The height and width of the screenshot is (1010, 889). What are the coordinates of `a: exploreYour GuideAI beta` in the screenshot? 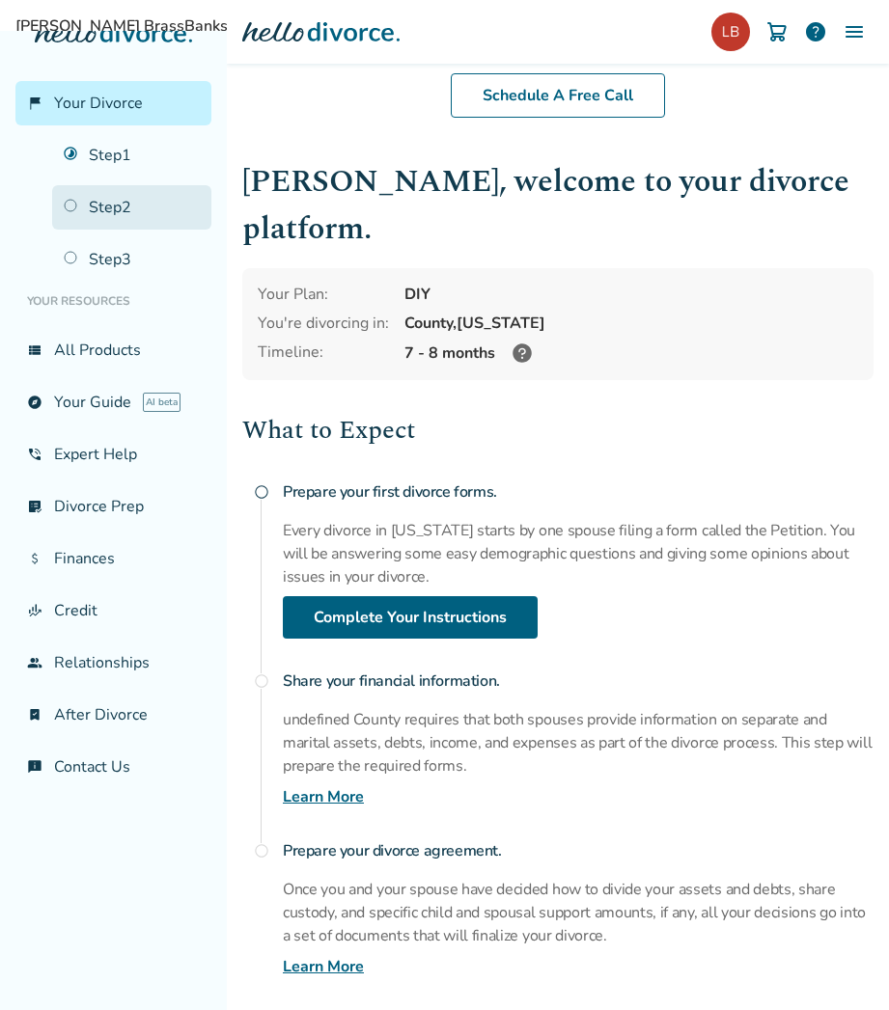 It's located at (113, 402).